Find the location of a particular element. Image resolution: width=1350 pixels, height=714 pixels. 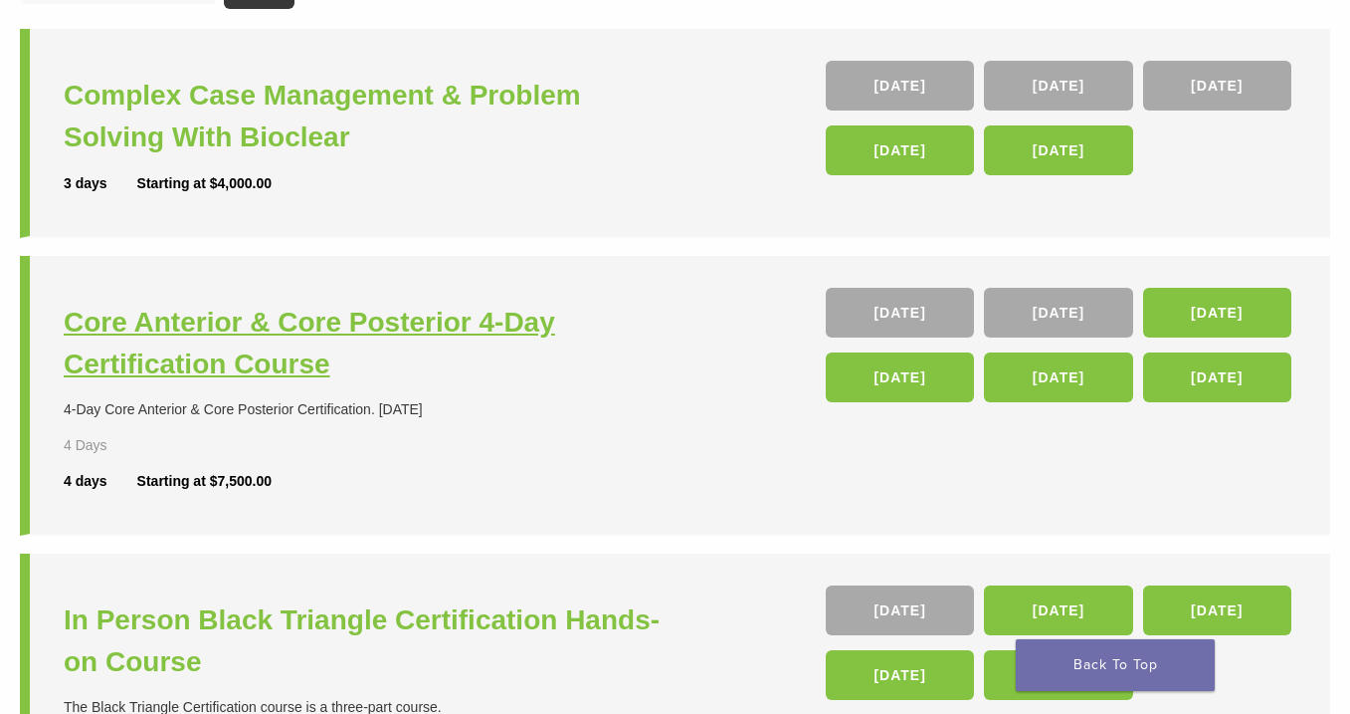

div: 4 Days is located at coordinates (109, 445).